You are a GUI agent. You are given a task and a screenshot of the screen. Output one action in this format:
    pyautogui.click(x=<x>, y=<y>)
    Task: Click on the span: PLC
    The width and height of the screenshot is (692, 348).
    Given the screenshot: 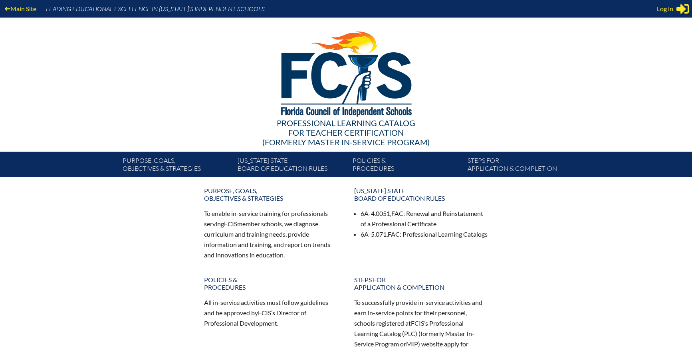 What is the action you would take?
    pyautogui.click(x=410, y=334)
    